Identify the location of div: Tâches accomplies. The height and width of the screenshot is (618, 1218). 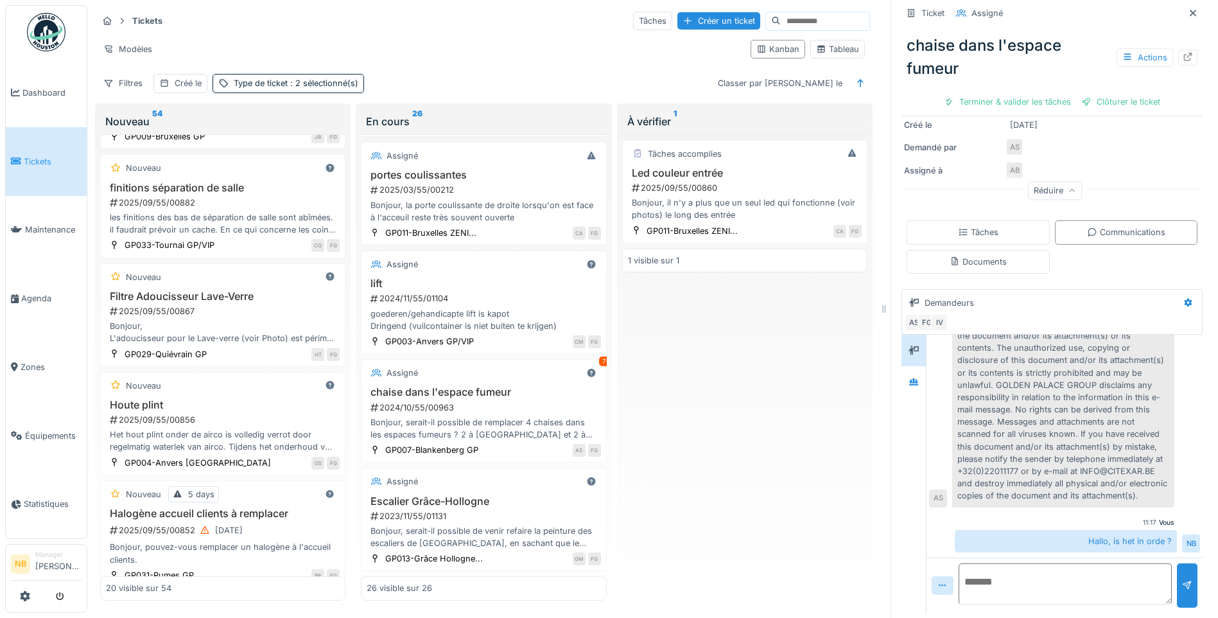
(685, 153).